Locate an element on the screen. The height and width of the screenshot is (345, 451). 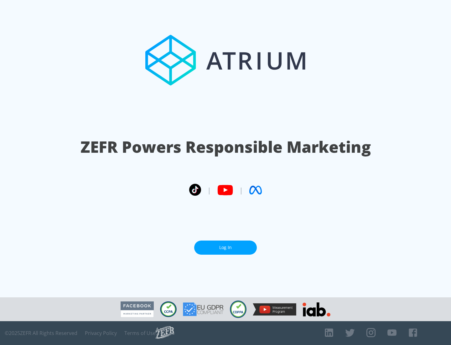
a: Terms of Use is located at coordinates (140, 333).